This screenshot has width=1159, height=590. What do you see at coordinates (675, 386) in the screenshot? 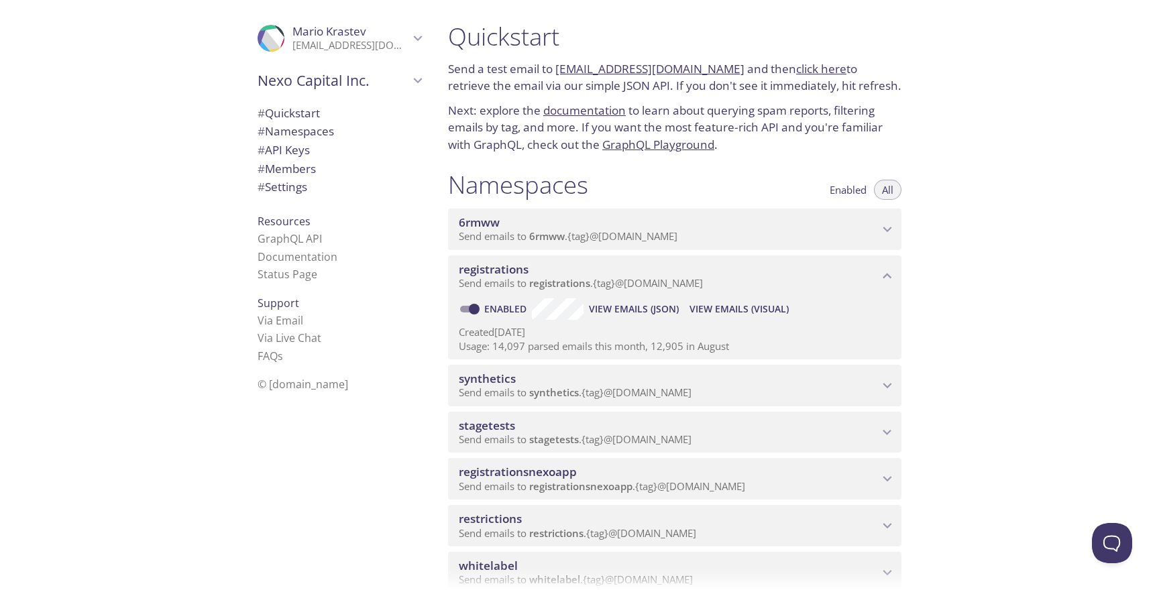
I see `div: synthetics namespace` at bounding box center [675, 386].